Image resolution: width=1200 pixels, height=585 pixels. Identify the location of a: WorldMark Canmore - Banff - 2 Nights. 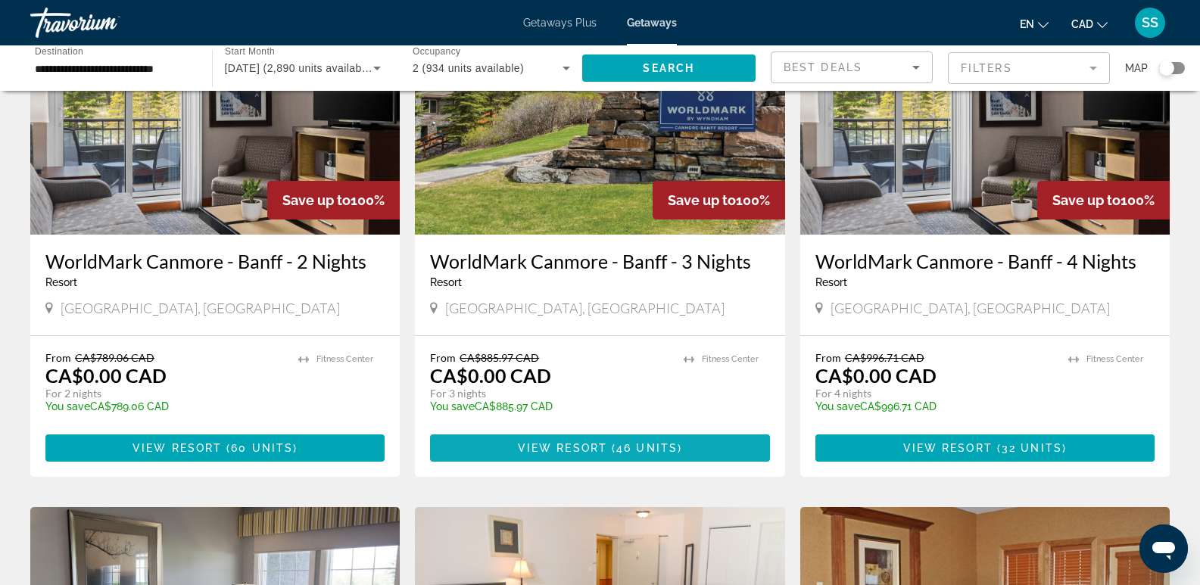
(215, 261).